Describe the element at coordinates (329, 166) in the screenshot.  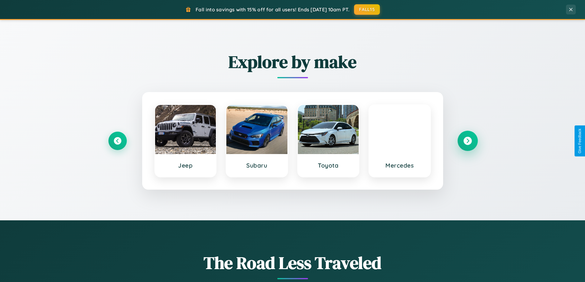
I see `h3: Toyota` at that location.